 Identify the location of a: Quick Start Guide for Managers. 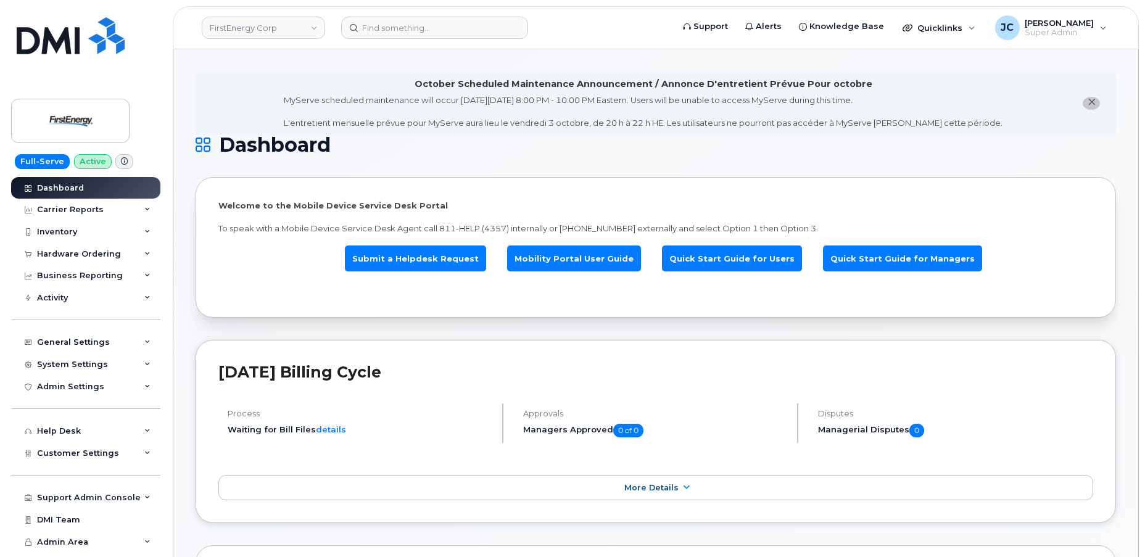
(902, 258).